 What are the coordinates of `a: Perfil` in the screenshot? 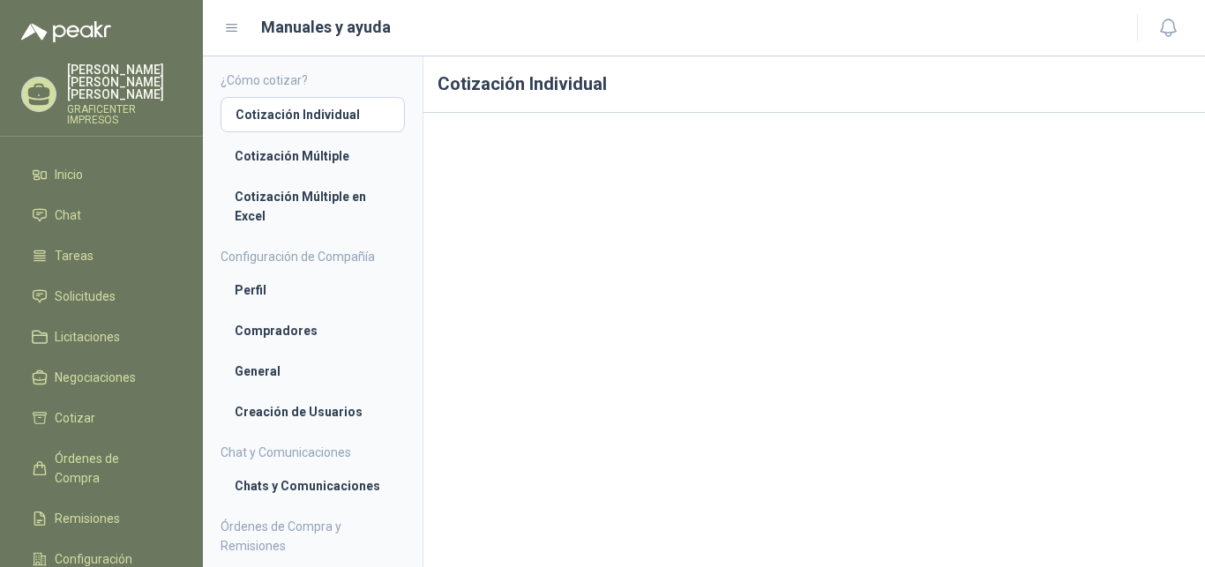 It's located at (312, 290).